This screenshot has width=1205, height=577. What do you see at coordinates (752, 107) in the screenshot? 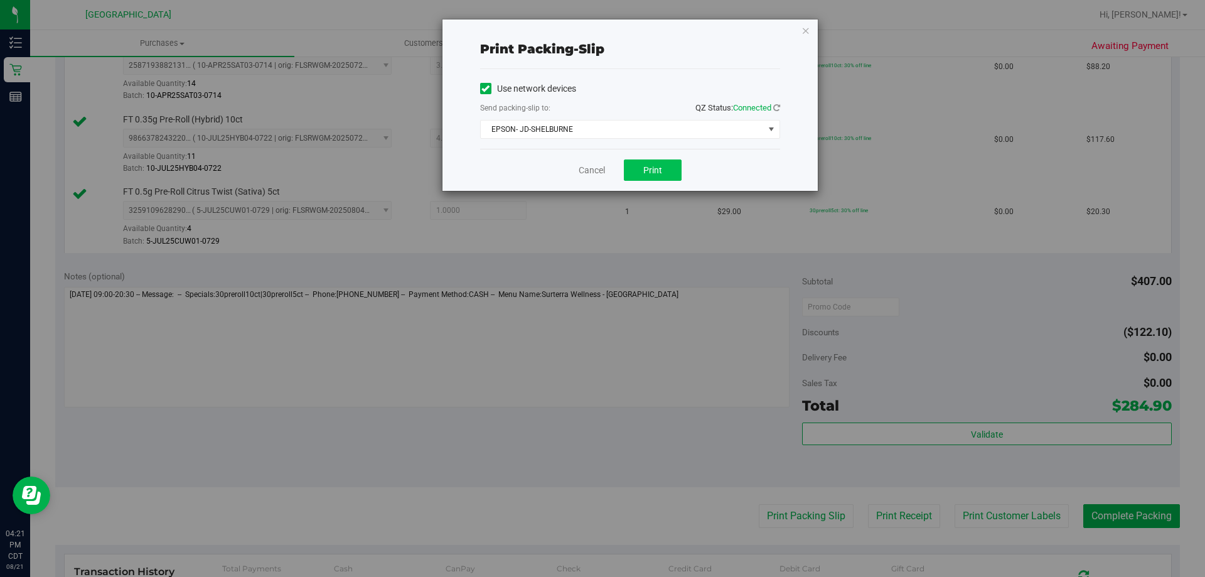
I see `span: Connected` at bounding box center [752, 107].